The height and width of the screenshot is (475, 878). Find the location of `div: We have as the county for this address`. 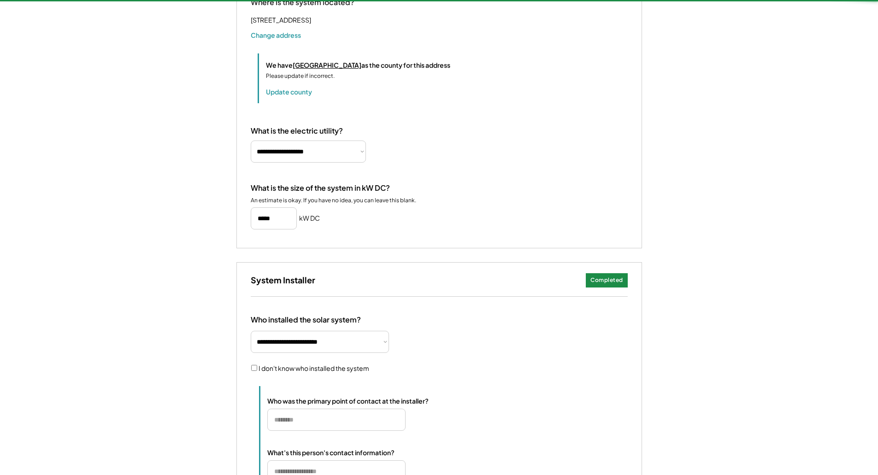

div: We have as the county for this address is located at coordinates (358, 65).